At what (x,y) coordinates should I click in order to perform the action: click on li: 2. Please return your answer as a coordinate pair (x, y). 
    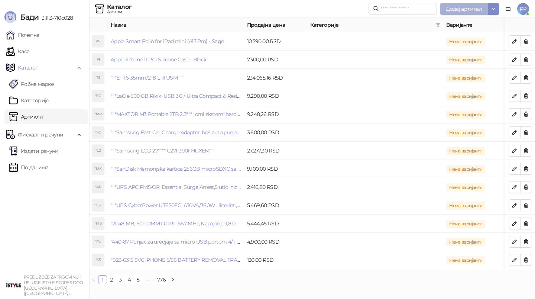
    Looking at the image, I should click on (111, 279).